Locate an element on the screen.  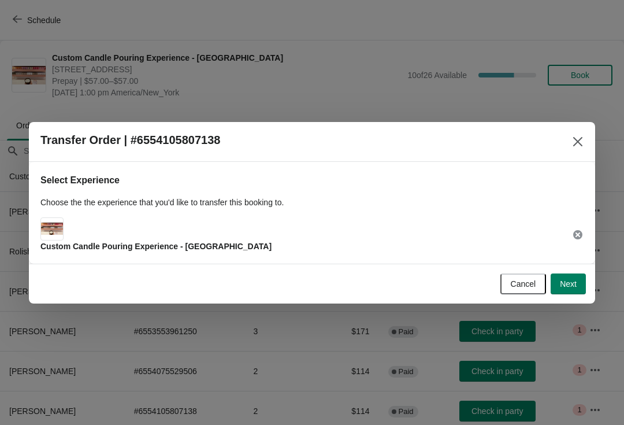
p: Choose the the experience that you'd like to transfer this booking to. is located at coordinates (312, 202).